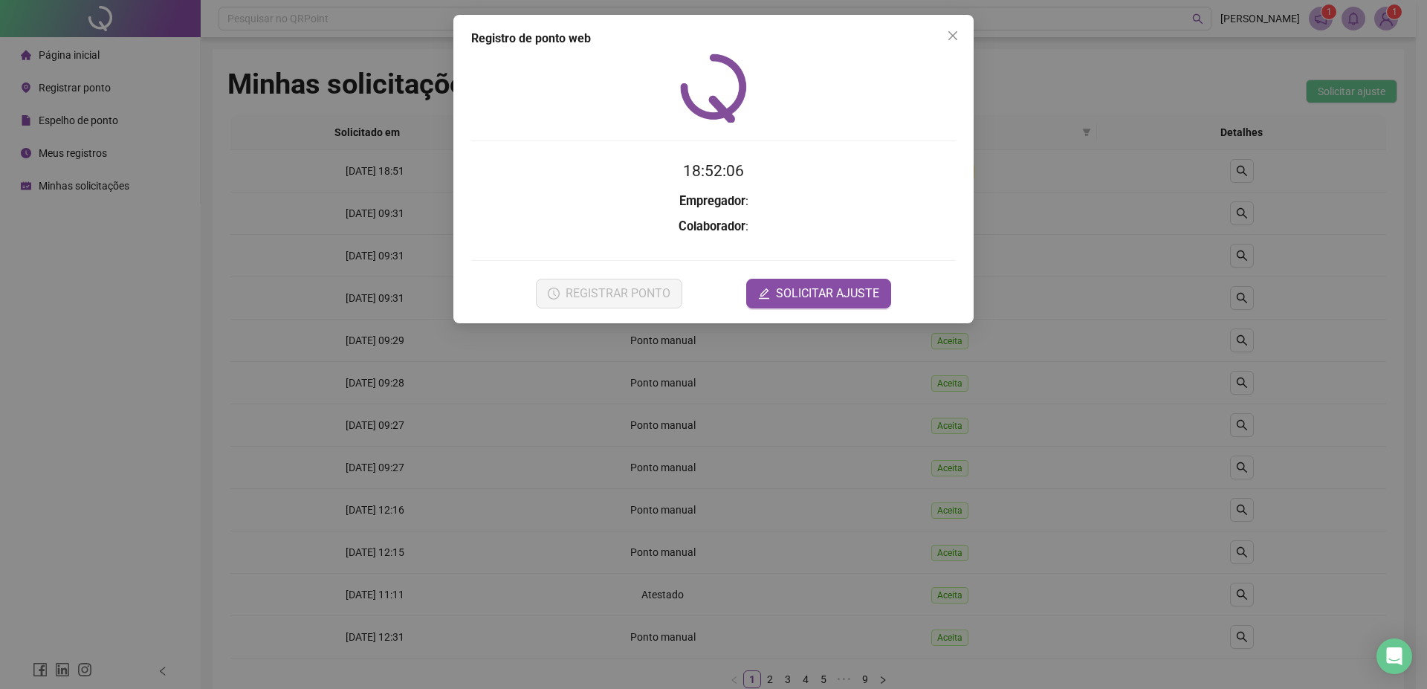  Describe the element at coordinates (713, 171) in the screenshot. I see `time: 18:52:06` at that location.